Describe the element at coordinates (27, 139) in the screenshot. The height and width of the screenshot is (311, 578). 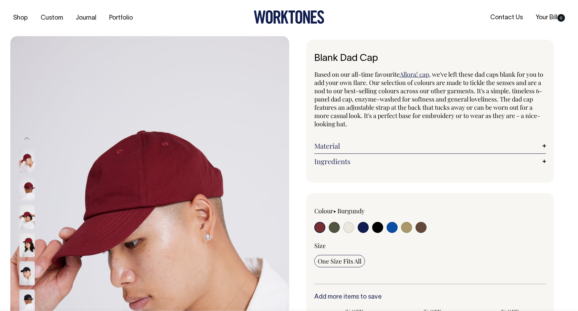
I see `button: Previous` at that location.